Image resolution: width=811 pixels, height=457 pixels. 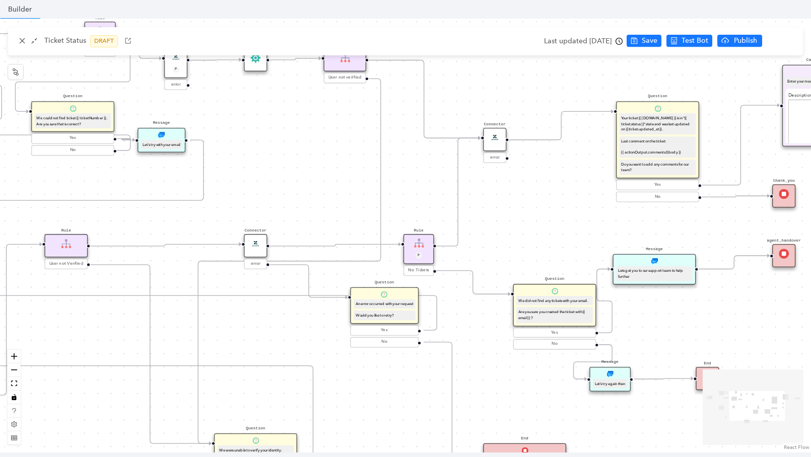 I want to click on p: Ticket Status, so click(x=65, y=41).